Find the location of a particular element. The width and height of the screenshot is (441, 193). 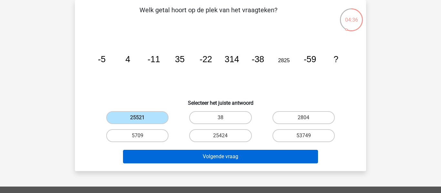

label: 38 is located at coordinates (220, 118).